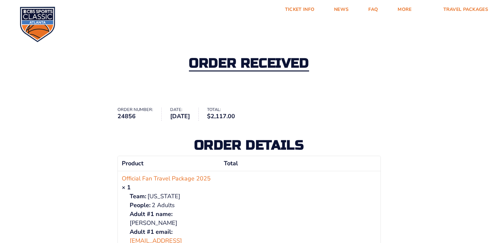  Describe the element at coordinates (135, 116) in the screenshot. I see `strong: 24856` at that location.